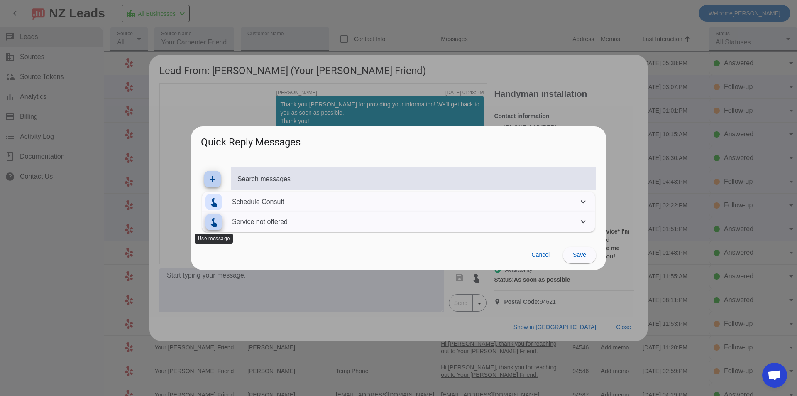 This screenshot has width=797, height=396. Describe the element at coordinates (774, 375) in the screenshot. I see `div: Open chat` at that location.